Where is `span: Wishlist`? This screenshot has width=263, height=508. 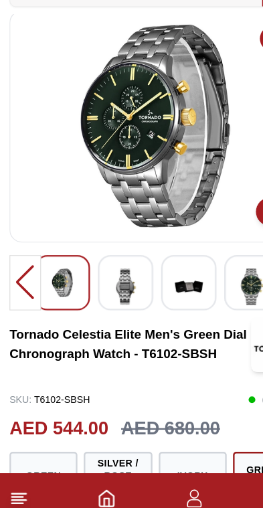
span: Wishlist is located at coordinates (200, 31).